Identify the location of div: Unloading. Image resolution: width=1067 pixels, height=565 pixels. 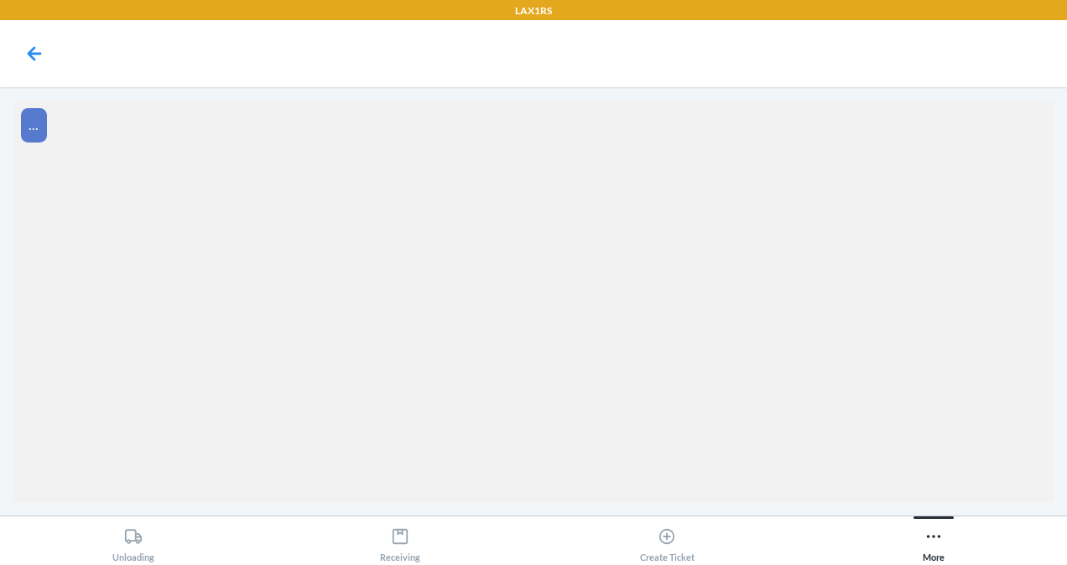
(133, 542).